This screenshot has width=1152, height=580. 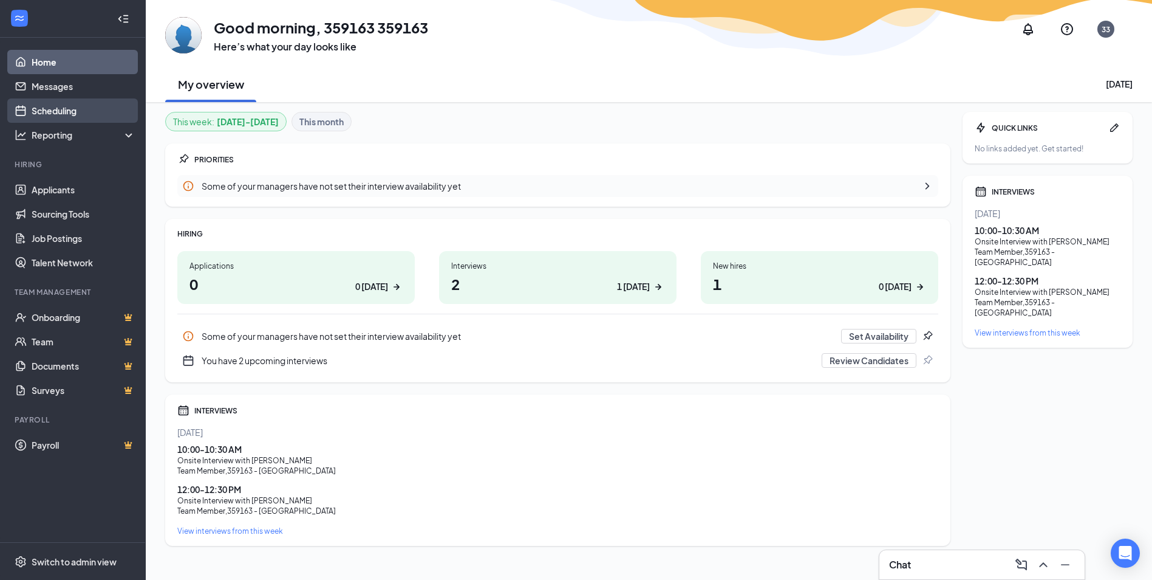 What do you see at coordinates (83, 238) in the screenshot?
I see `a: Job Postings` at bounding box center [83, 238].